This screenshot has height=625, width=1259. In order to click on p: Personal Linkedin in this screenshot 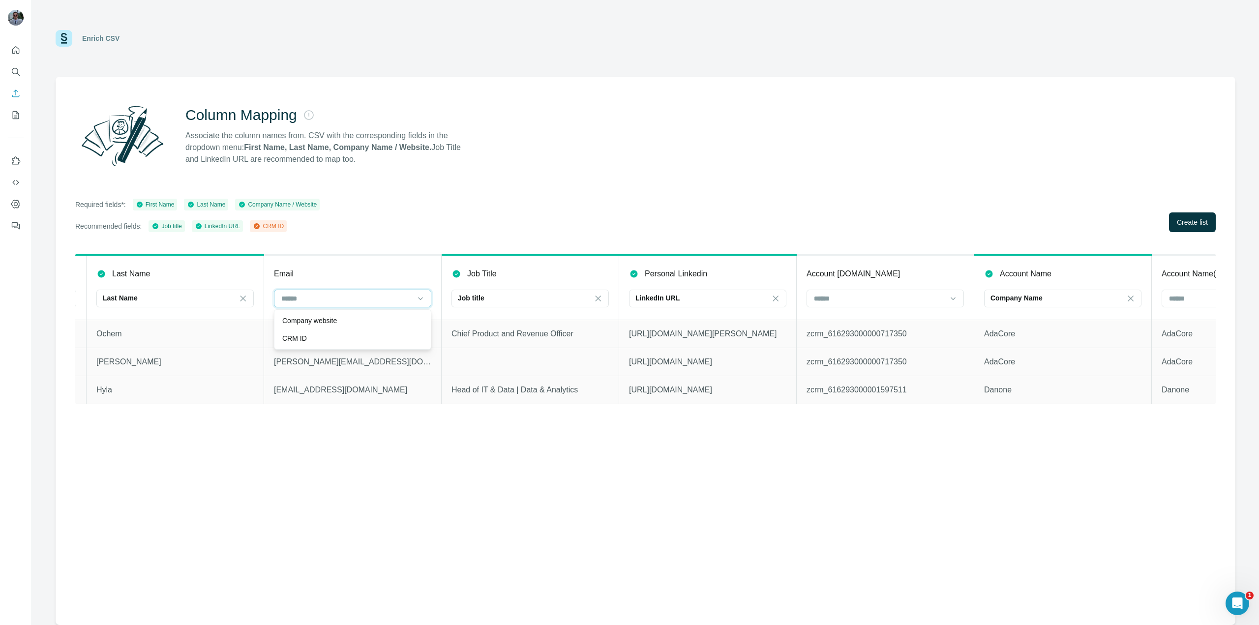, I will do `click(676, 274)`.